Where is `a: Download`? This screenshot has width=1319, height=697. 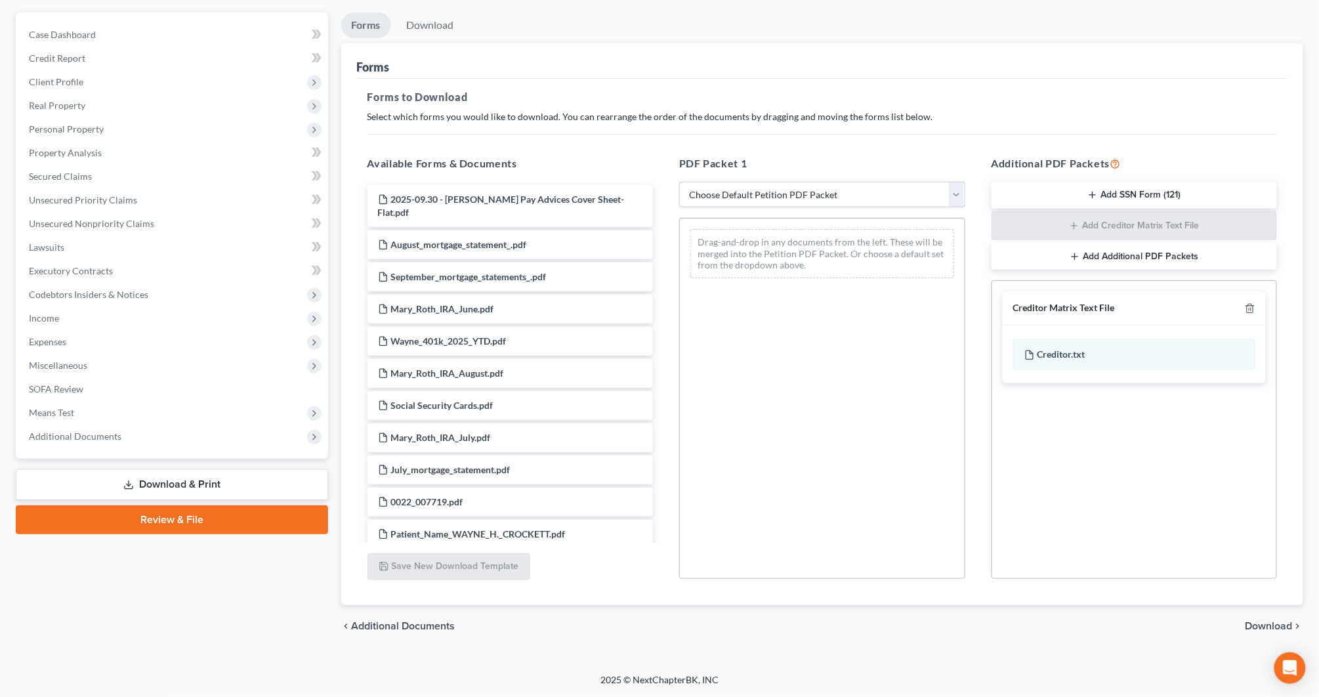
a: Download is located at coordinates (431, 25).